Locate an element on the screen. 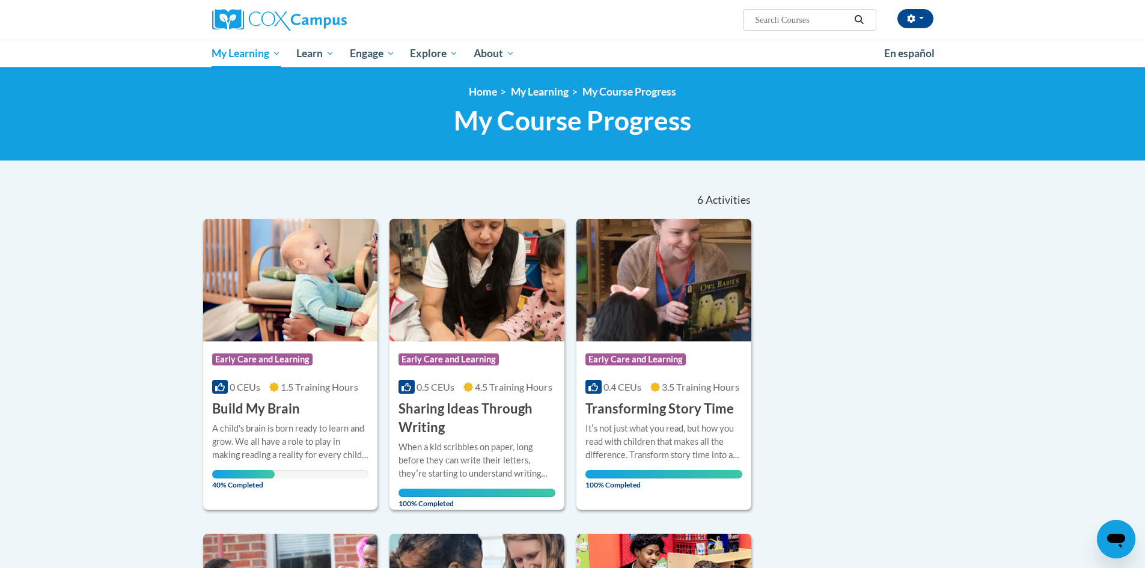  span: 4.5 Training Hours is located at coordinates (513, 386).